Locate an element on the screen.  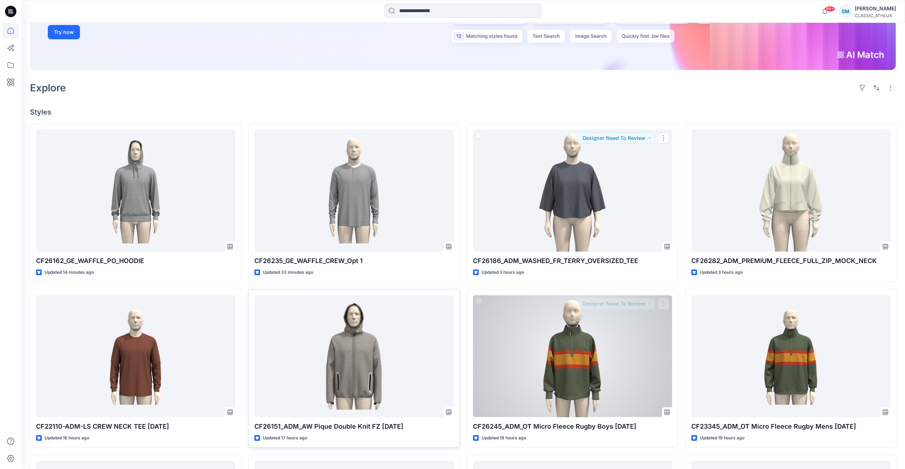
p: CF26282_ADM_PREMIUM_FLEECE_FULL_ZIP_MOCK_NECK is located at coordinates (791, 261).